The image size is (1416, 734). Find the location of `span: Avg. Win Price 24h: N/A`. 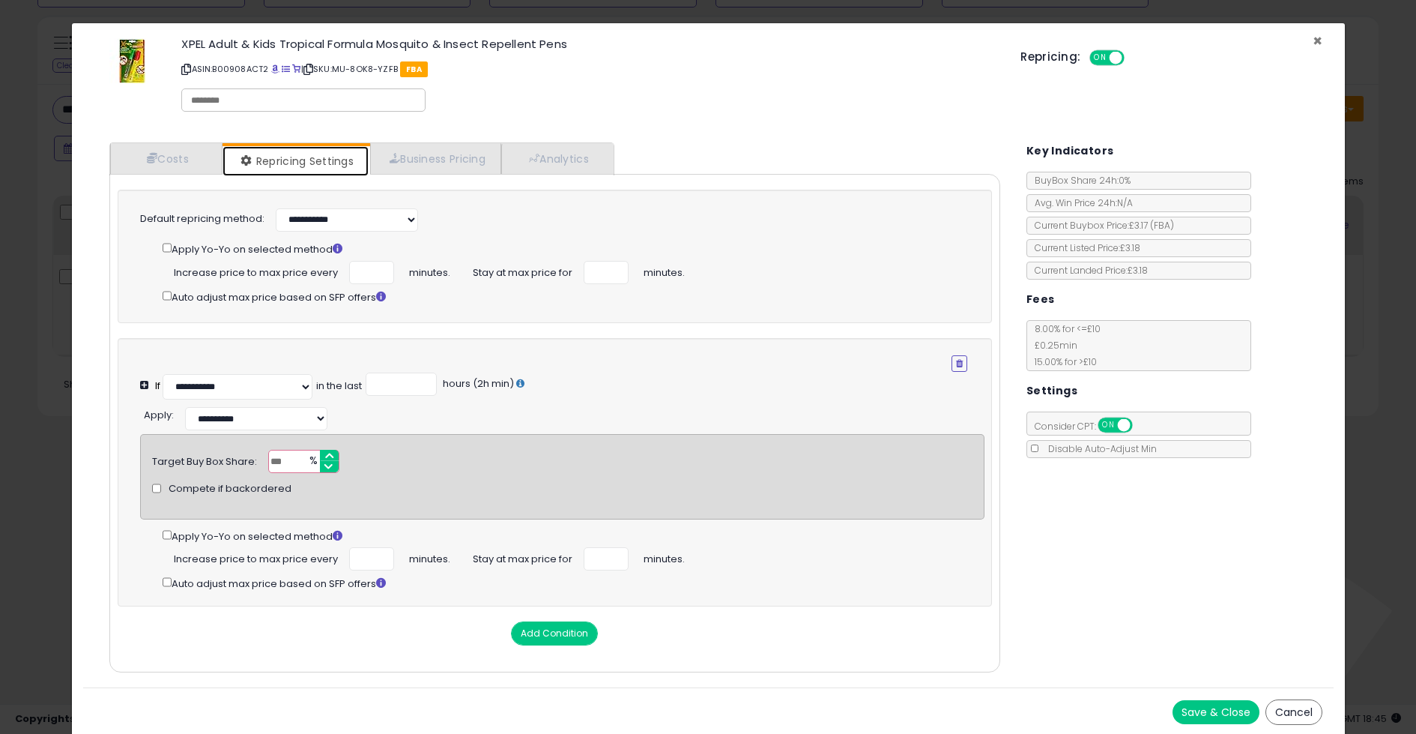

span: Avg. Win Price 24h: N/A is located at coordinates (1080, 202).